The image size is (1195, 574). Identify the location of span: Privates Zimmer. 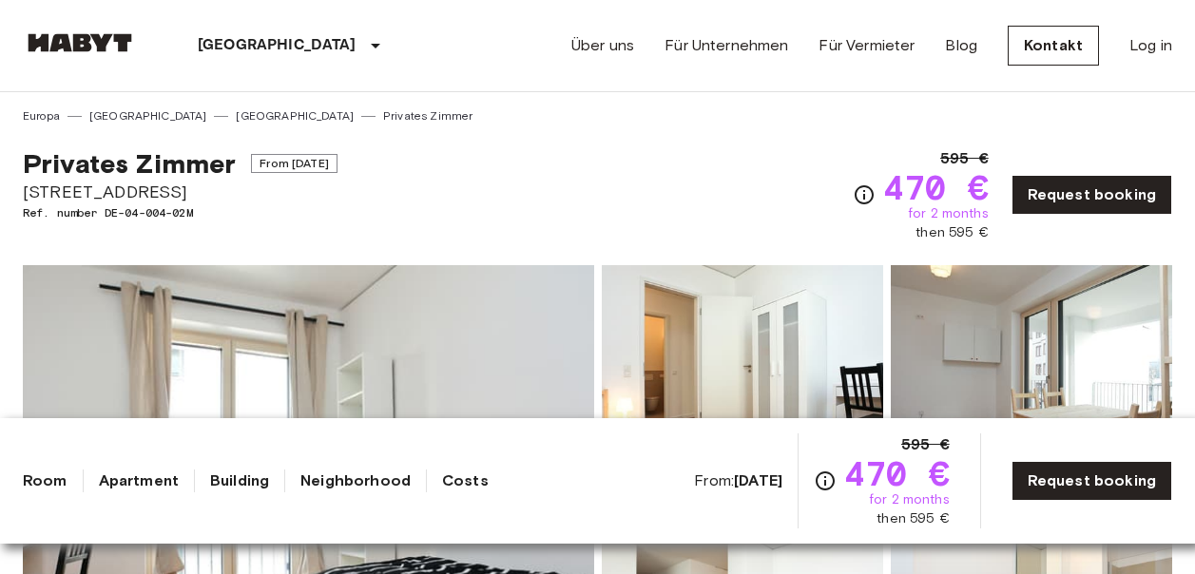
(129, 164).